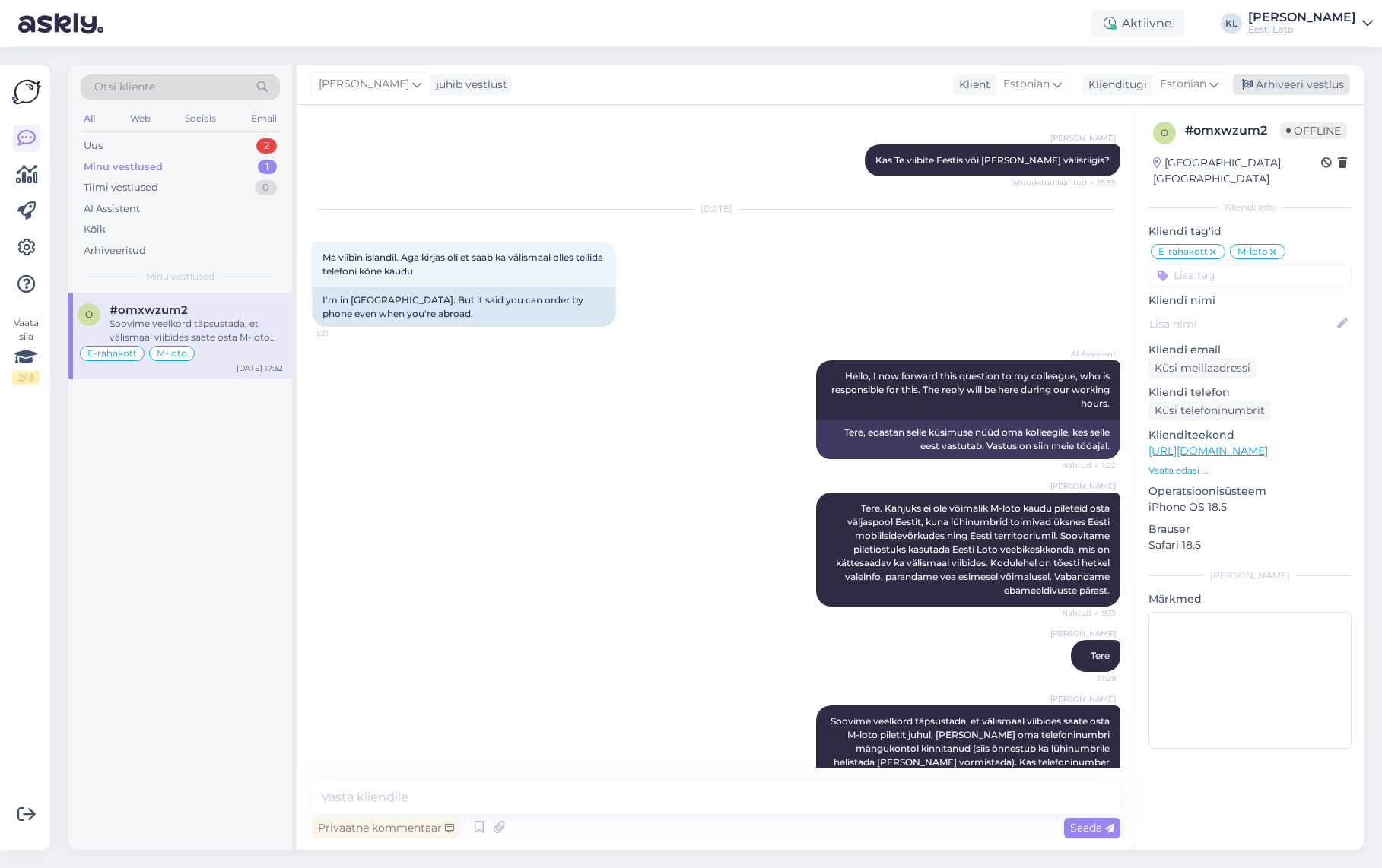  What do you see at coordinates (469, 85) in the screenshot?
I see `div: juhib vestlust` at bounding box center [469, 85].